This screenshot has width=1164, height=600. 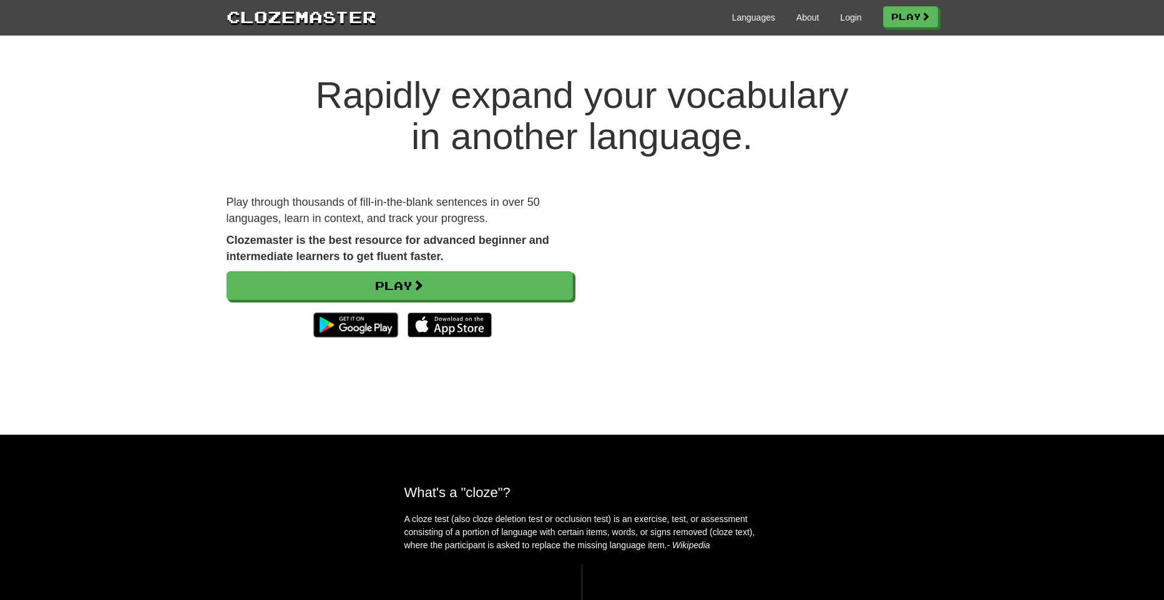 I want to click on img: Get it on Google Play, so click(x=355, y=325).